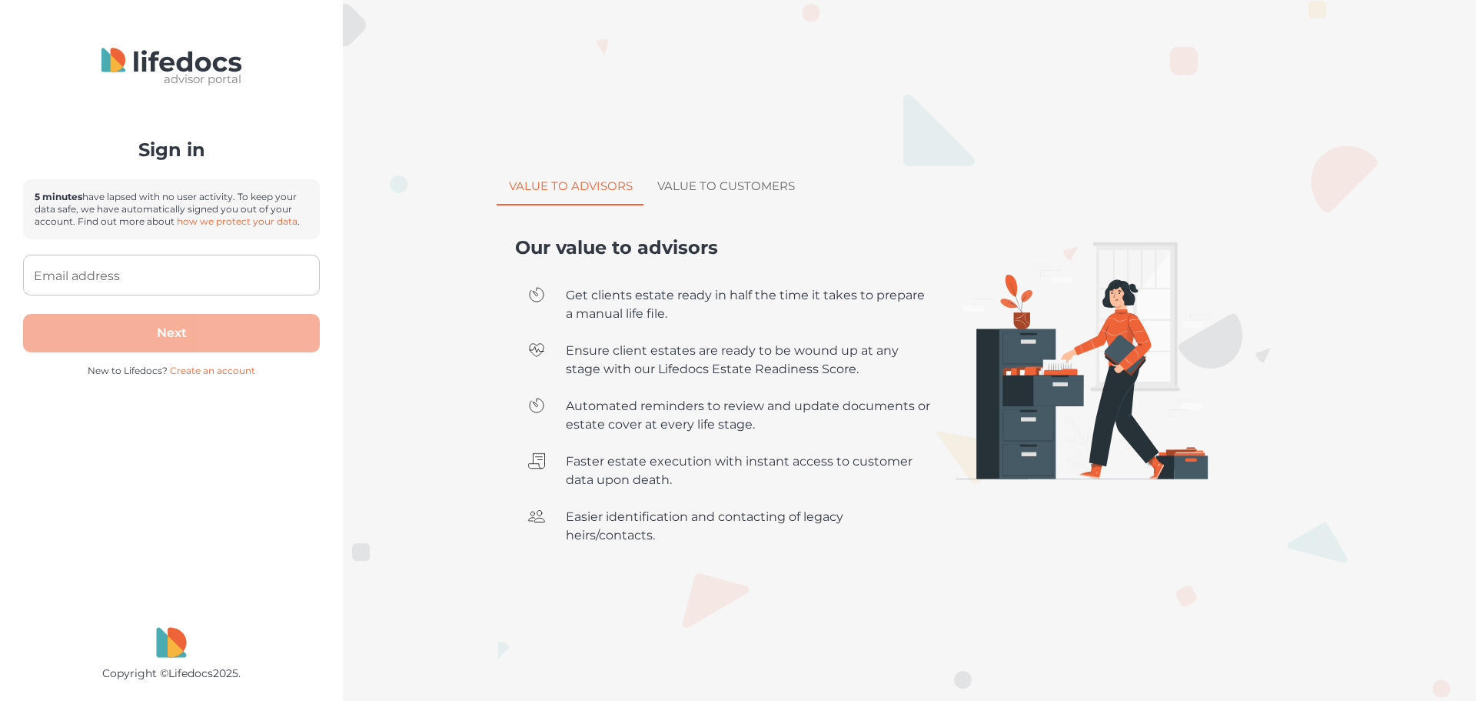  Describe the element at coordinates (237, 221) in the screenshot. I see `a: how we protect your data` at that location.